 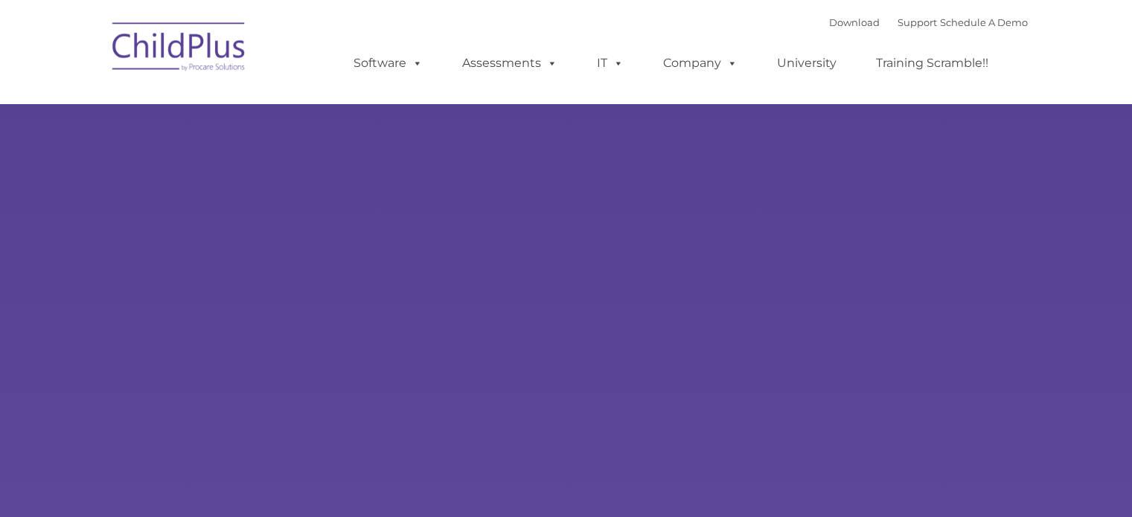 I want to click on a: Software, so click(x=388, y=63).